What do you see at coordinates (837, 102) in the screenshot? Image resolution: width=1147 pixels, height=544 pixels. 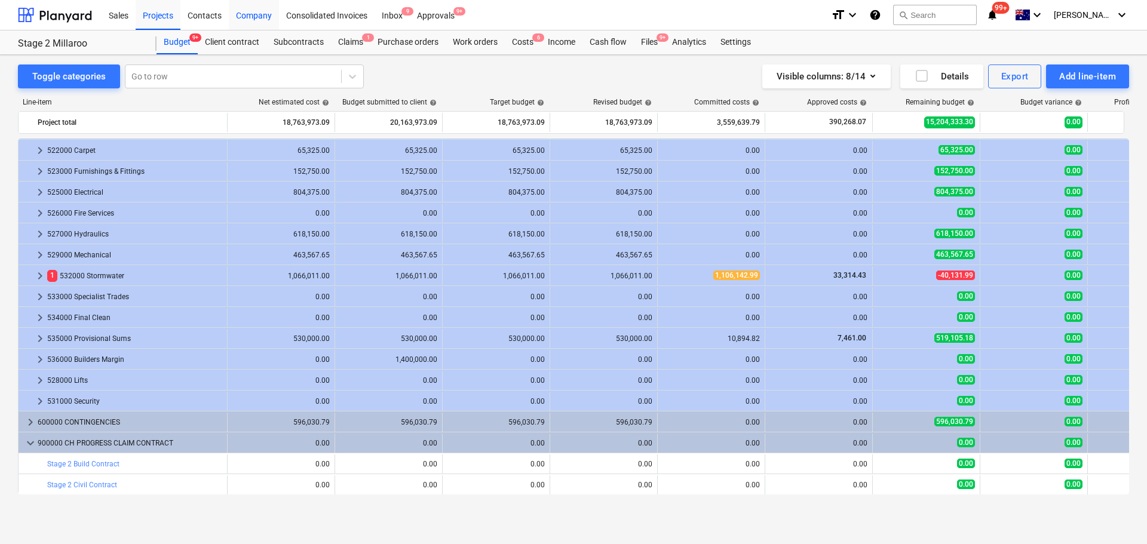 I see `div: Approved costs` at bounding box center [837, 102].